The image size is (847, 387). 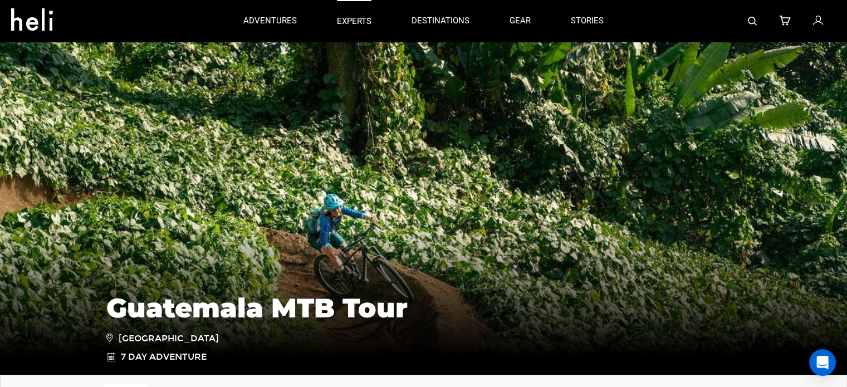 What do you see at coordinates (354, 21) in the screenshot?
I see `p: experts` at bounding box center [354, 21].